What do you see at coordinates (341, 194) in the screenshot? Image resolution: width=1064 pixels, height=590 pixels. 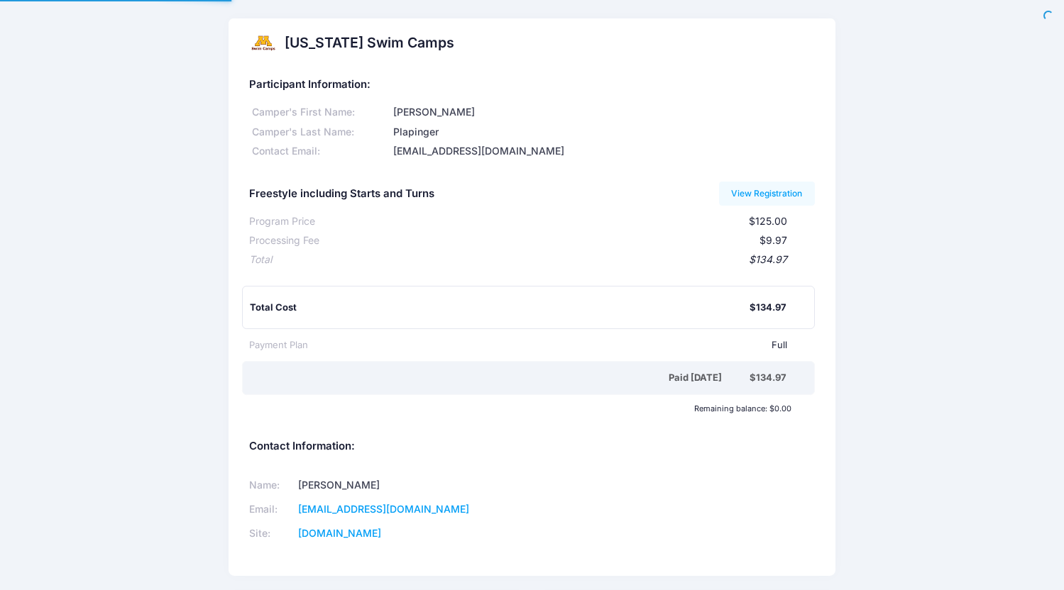 I see `h5: Freestyle including Starts and Turns` at bounding box center [341, 194].